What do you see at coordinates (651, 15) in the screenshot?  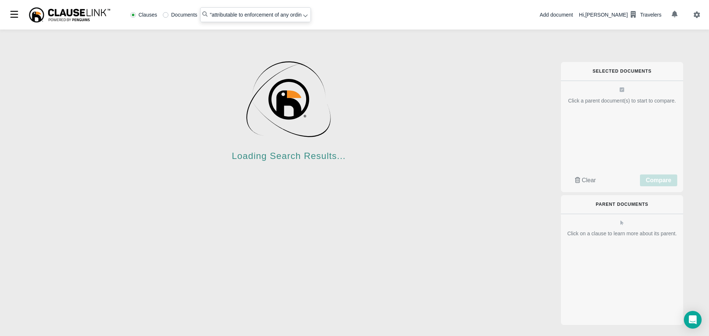 I see `div: Travelers` at bounding box center [651, 15].